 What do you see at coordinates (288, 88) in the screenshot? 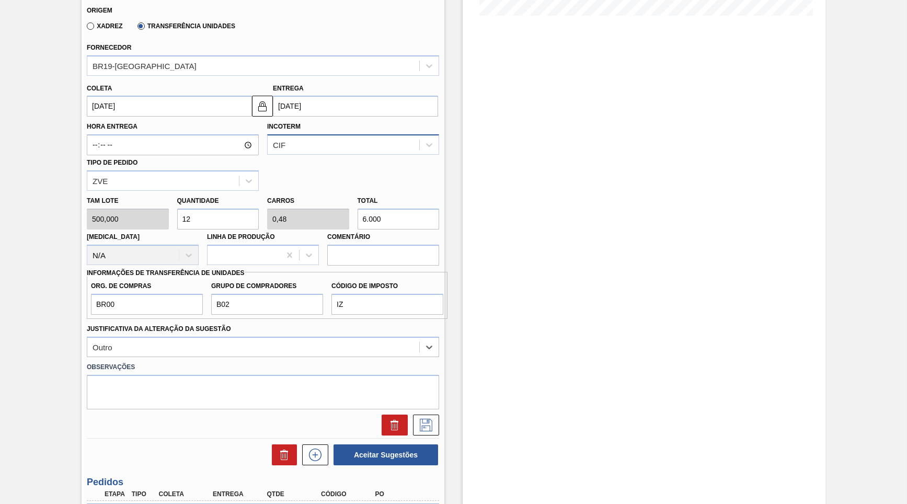
I see `label: Entrega` at bounding box center [288, 88].